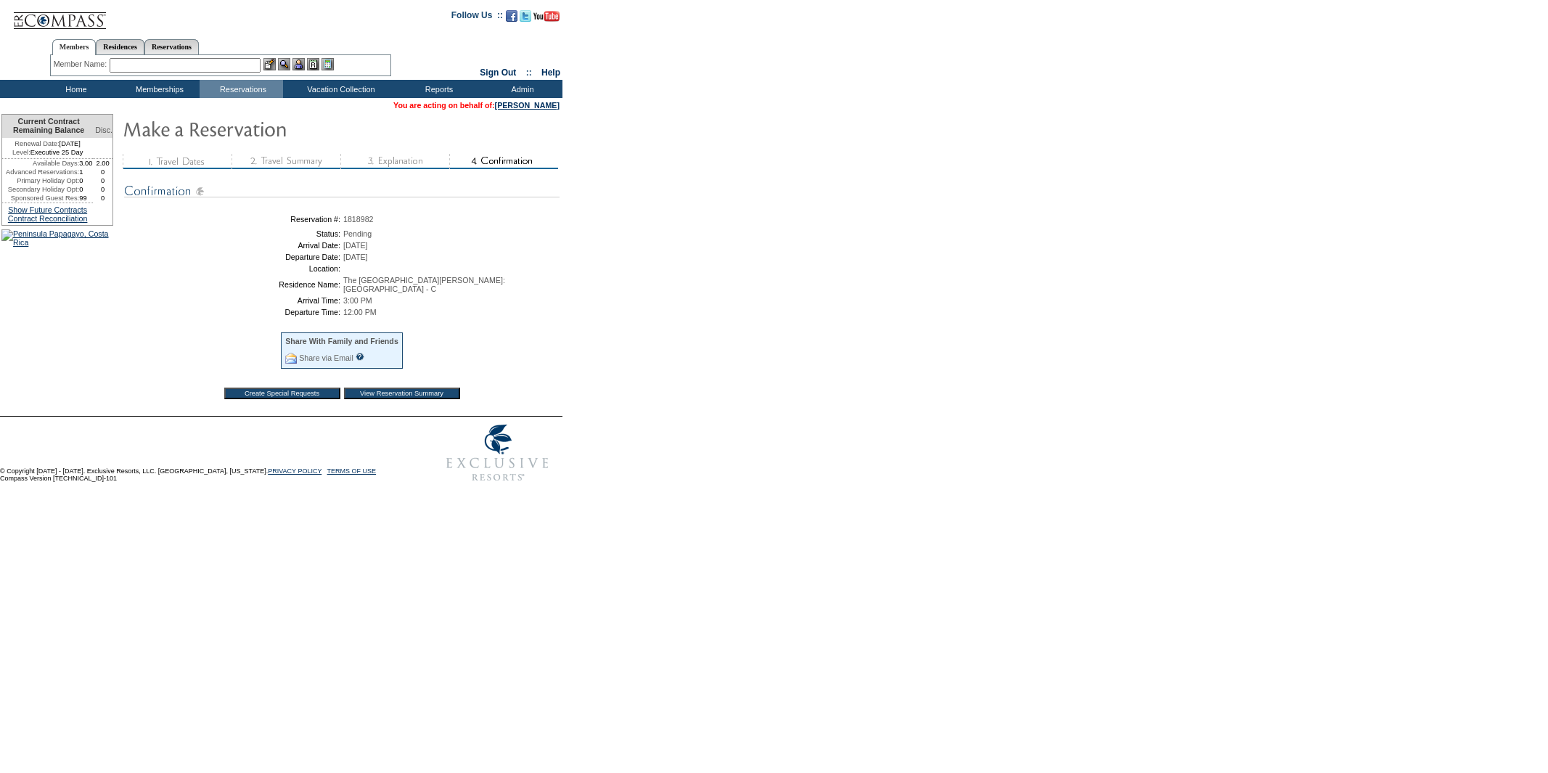 This screenshot has height=773, width=1548. Describe the element at coordinates (295, 471) in the screenshot. I see `a: PRIVACY POLICY` at that location.